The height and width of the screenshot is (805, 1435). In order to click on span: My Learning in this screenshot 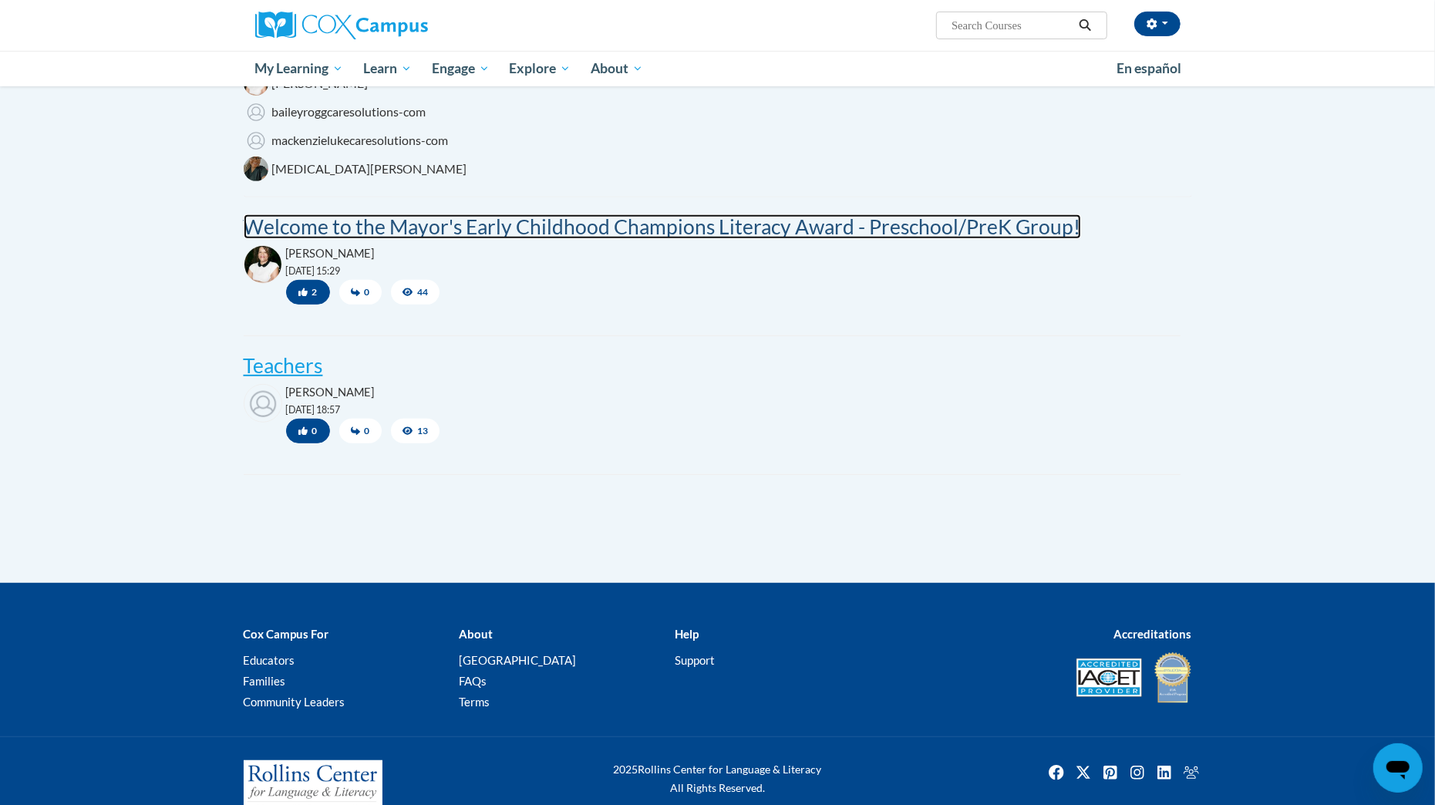, I will do `click(298, 69)`.